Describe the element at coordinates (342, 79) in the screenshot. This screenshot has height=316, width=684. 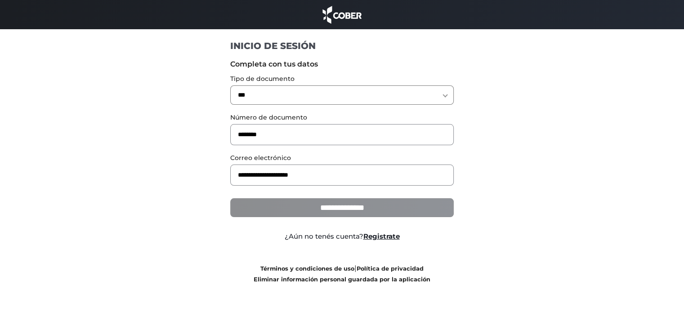
I see `label: Tipo de documento` at that location.